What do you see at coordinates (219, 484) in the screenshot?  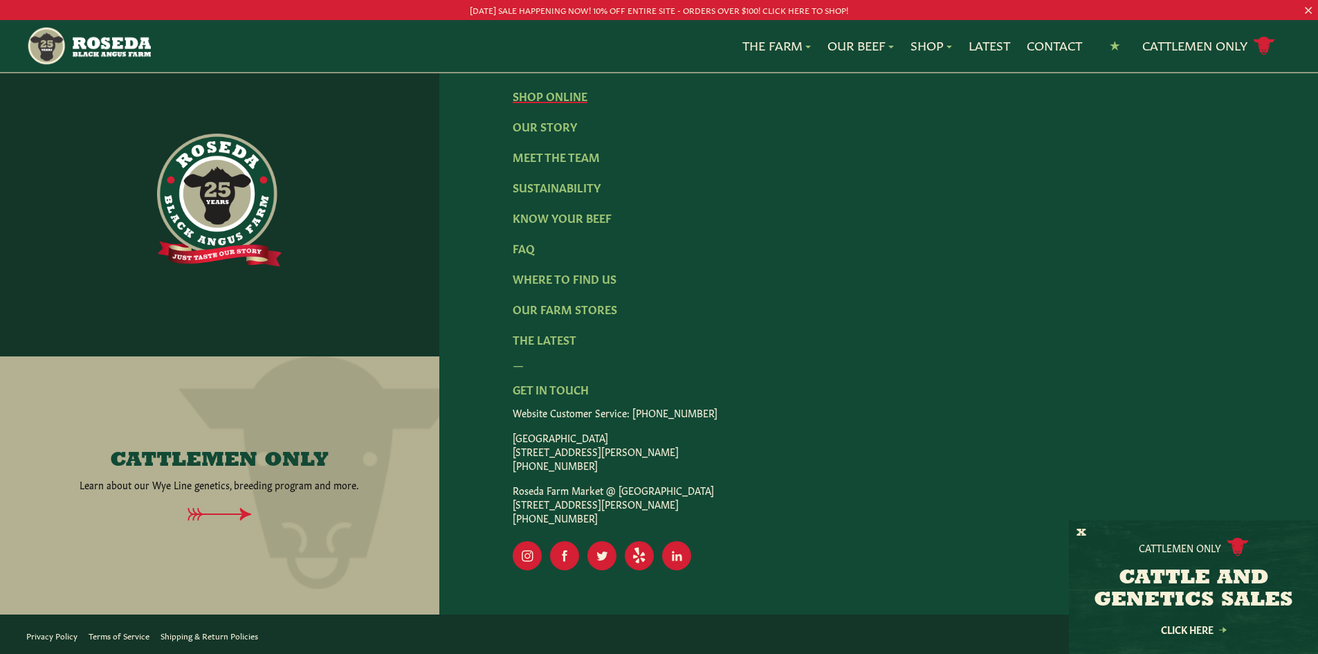 I see `p: Learn about our Wye Line genetics, breeding program and more.` at bounding box center [219, 484].